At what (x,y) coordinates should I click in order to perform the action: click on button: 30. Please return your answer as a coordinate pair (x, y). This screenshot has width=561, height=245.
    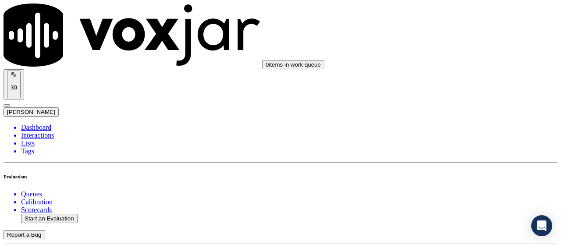
    Looking at the image, I should click on (14, 84).